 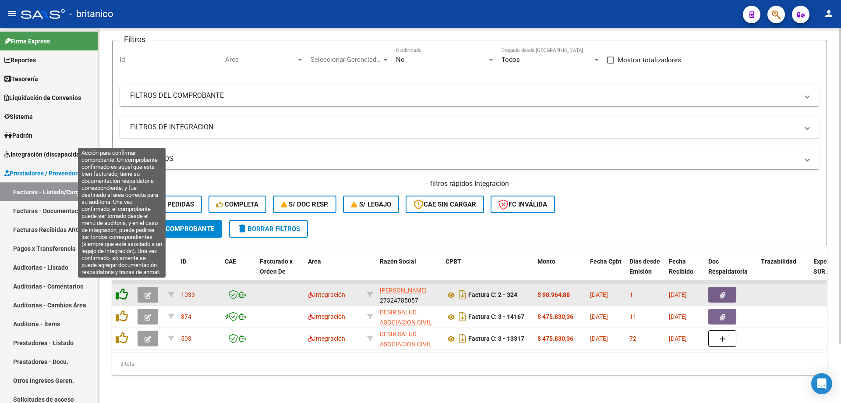 I want to click on span: Fecha Cpbt, so click(x=606, y=261).